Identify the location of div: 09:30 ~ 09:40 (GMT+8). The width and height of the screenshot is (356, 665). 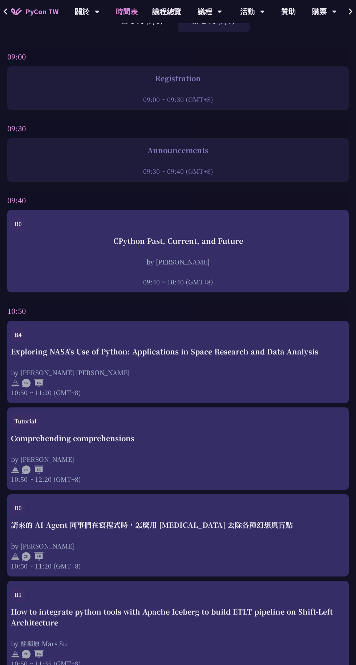
(178, 171).